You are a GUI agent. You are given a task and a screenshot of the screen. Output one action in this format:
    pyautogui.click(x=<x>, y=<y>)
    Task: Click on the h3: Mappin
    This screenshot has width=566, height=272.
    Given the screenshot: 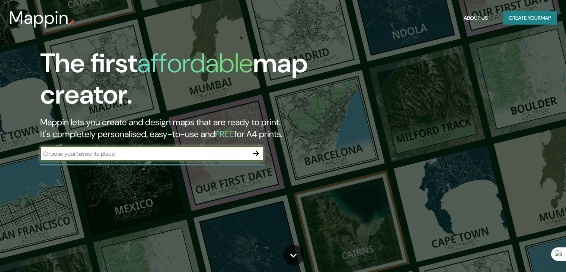 What is the action you would take?
    pyautogui.click(x=39, y=18)
    